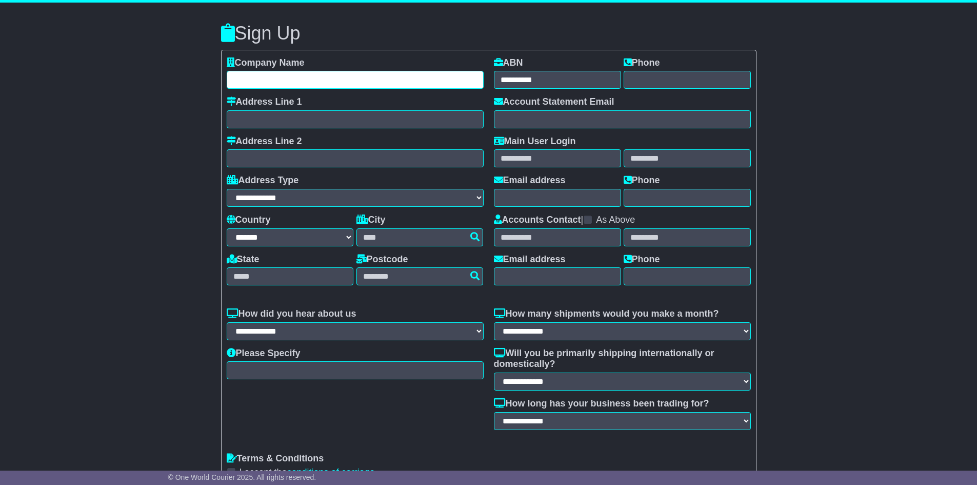 The width and height of the screenshot is (977, 485). I want to click on label: Country, so click(249, 220).